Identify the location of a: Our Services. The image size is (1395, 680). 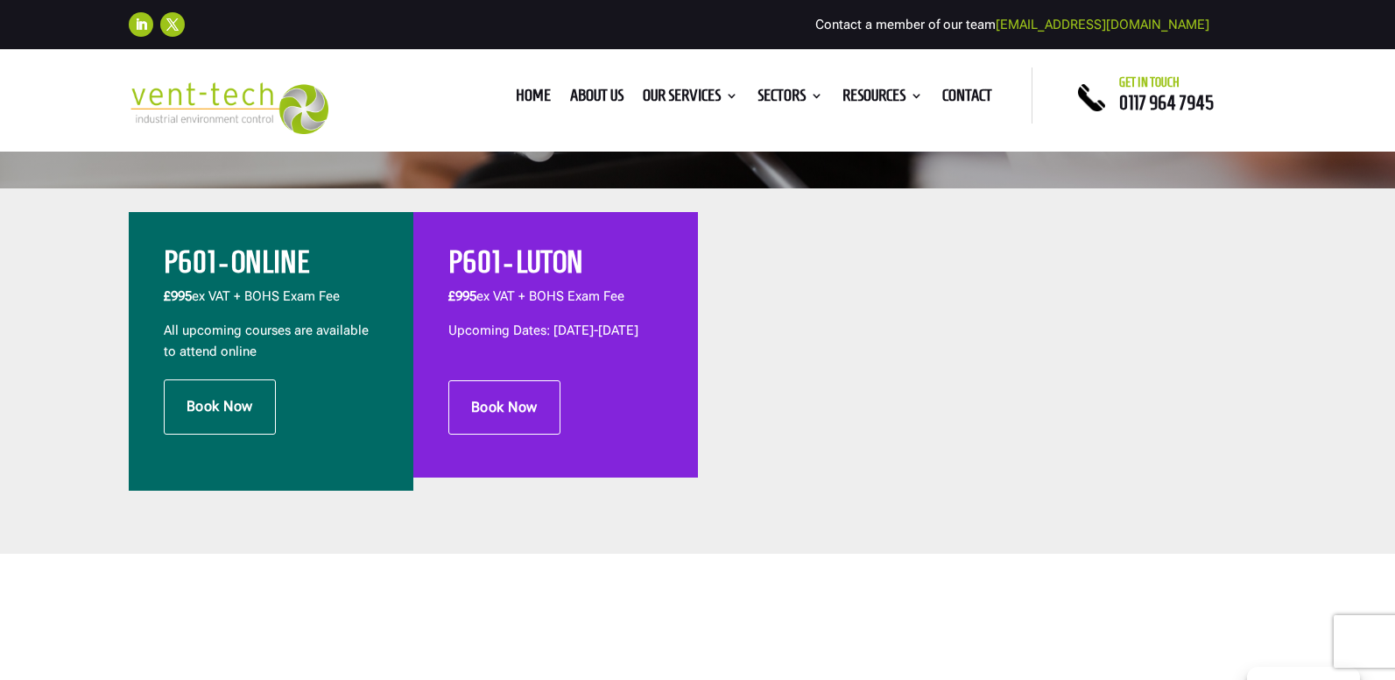
(690, 99).